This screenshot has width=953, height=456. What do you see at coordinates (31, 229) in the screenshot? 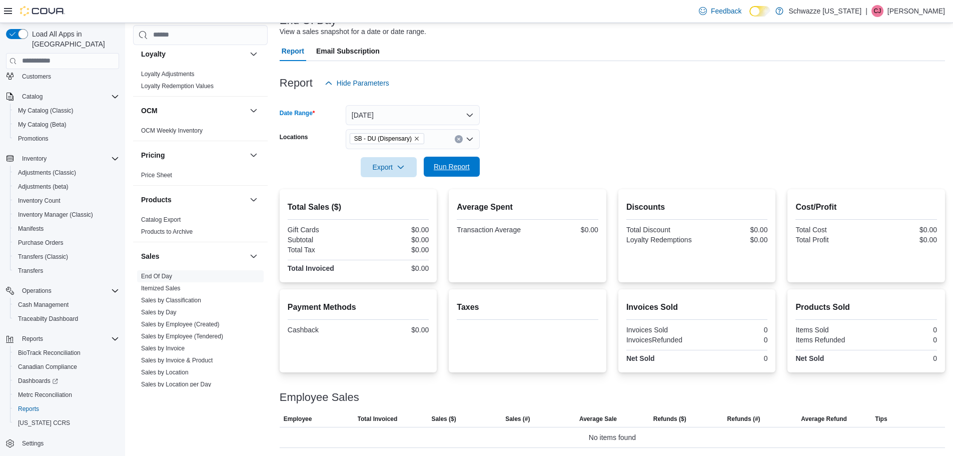
I see `span: Manifests` at bounding box center [31, 229].